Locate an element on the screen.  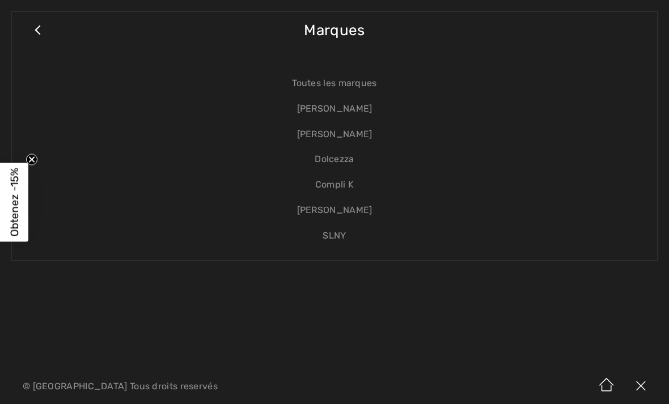
a: Dolcezza is located at coordinates (334, 159).